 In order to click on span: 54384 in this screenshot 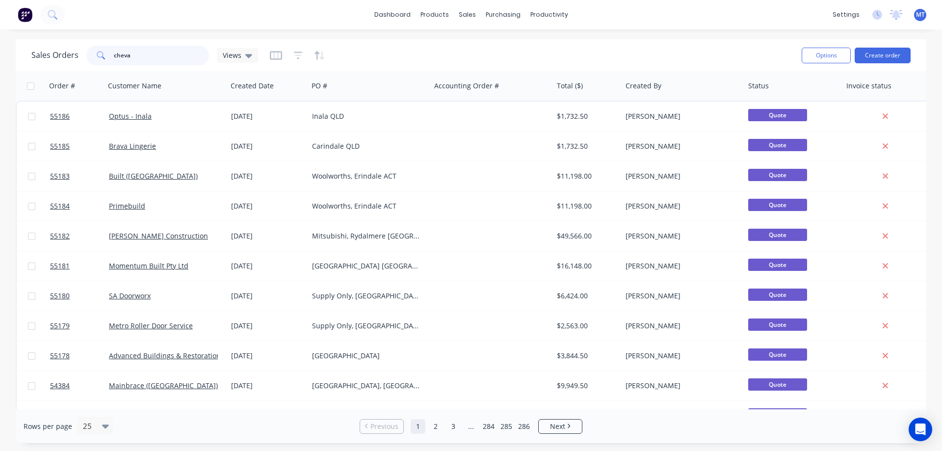, I will do `click(60, 386)`.